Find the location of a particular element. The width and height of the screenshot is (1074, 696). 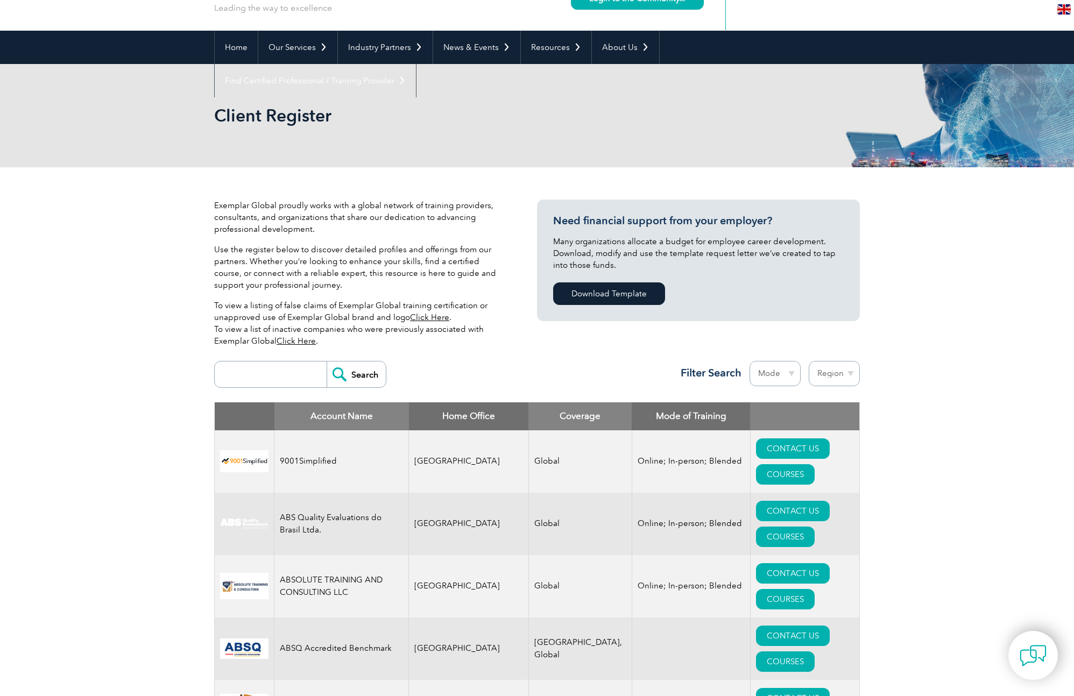

a: Find Certified Professional / Training Provider is located at coordinates (315, 81).